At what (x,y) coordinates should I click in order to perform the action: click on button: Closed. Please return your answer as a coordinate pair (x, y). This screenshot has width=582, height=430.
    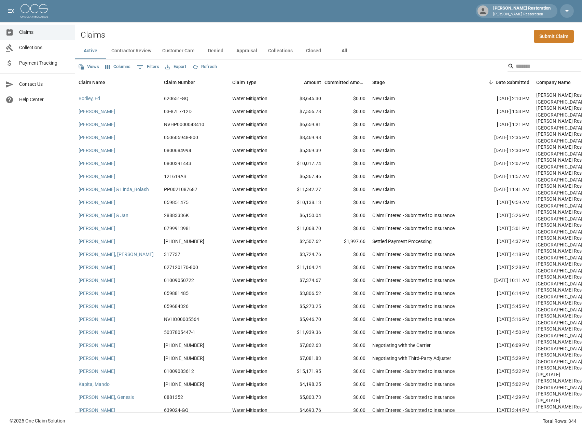
    Looking at the image, I should click on (313, 51).